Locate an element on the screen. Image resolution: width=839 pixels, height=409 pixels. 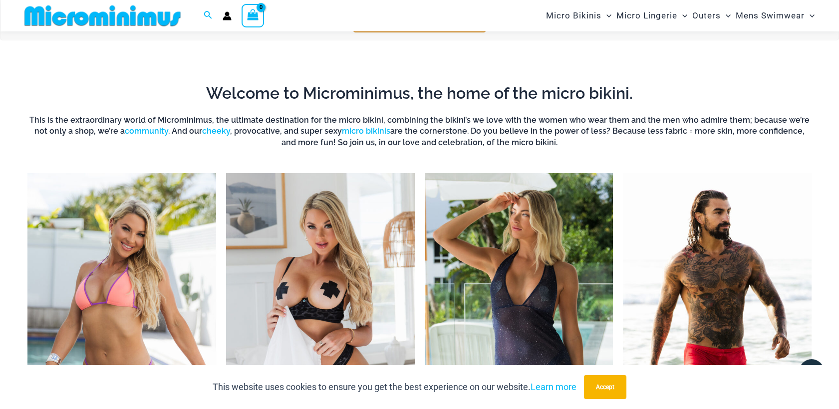
span: Mens Swimwear is located at coordinates (770, 15).